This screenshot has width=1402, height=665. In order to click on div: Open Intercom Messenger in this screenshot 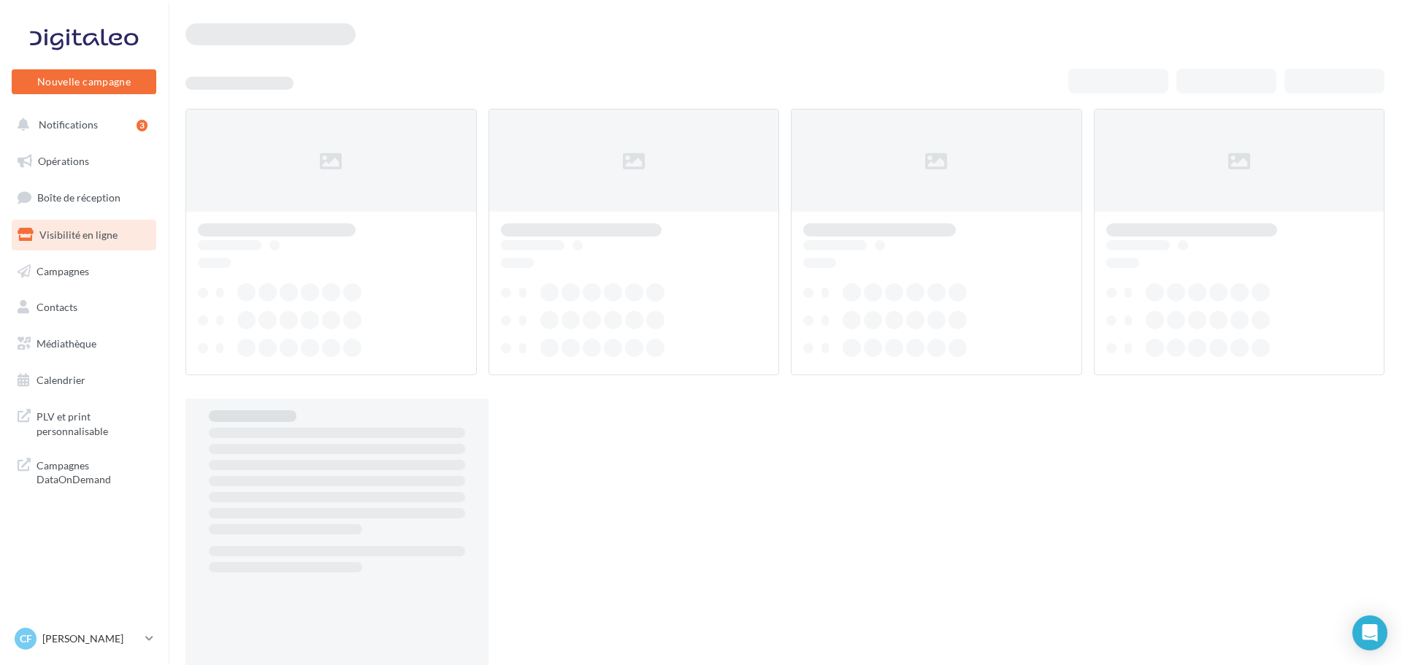, I will do `click(1370, 633)`.